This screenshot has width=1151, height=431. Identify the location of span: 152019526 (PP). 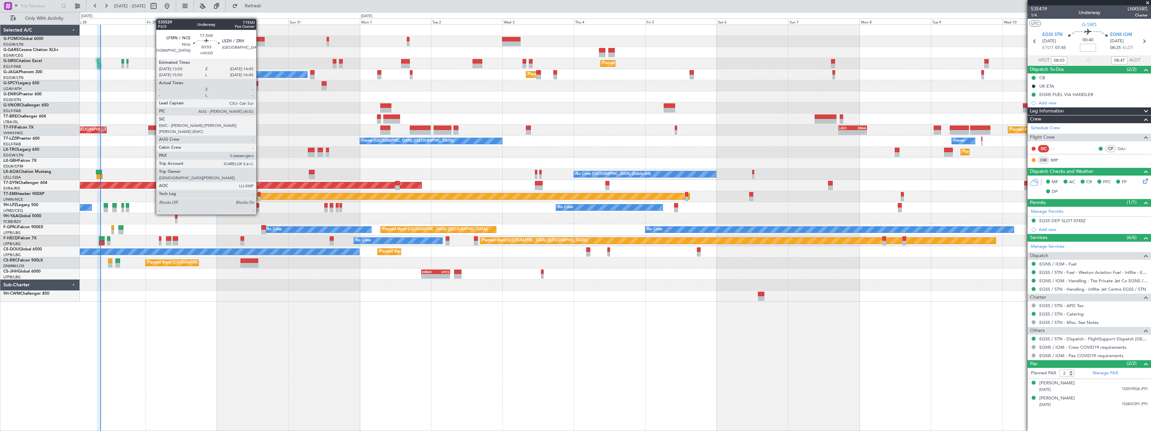
(1134, 389).